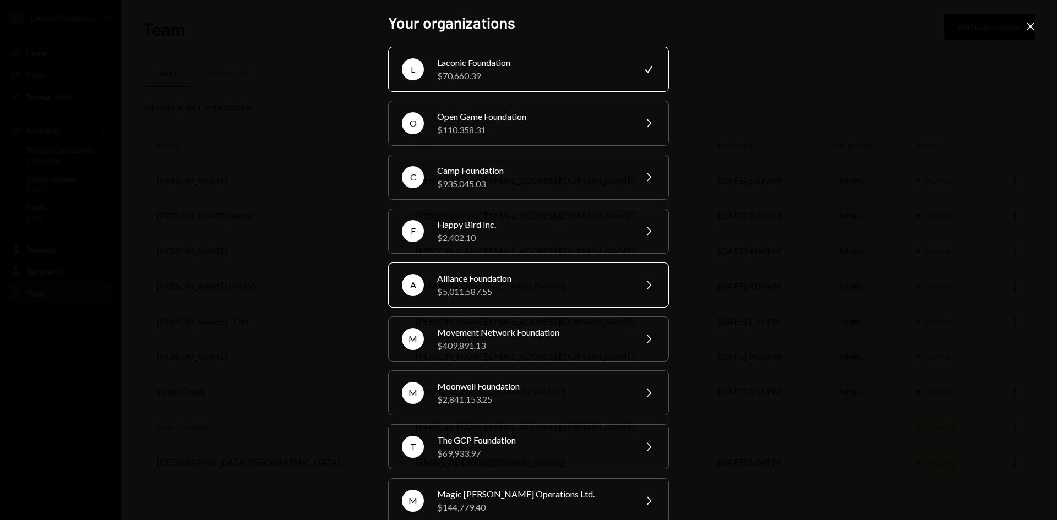 This screenshot has width=1057, height=520. What do you see at coordinates (533, 386) in the screenshot?
I see `div: Moonwell Foundation` at bounding box center [533, 386].